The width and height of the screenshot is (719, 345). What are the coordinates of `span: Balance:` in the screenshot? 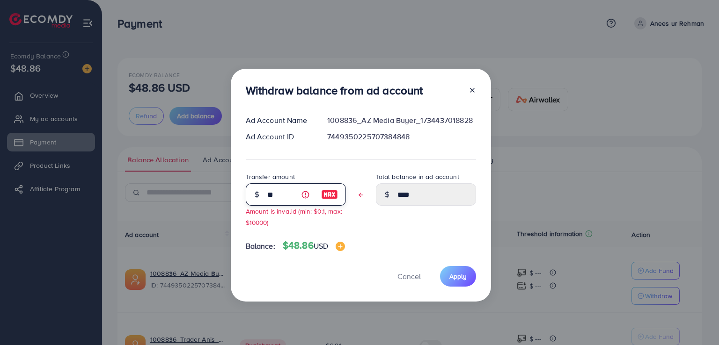 It's located at (260, 246).